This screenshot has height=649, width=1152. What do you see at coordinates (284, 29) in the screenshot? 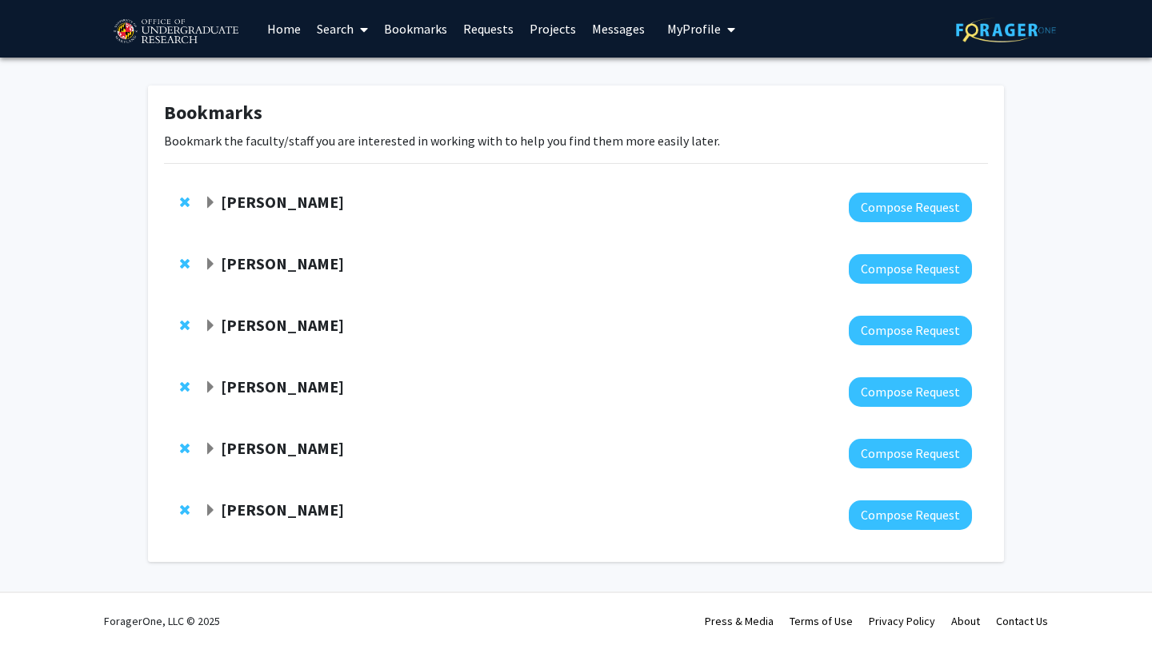
I see `a: Home` at bounding box center [284, 29].